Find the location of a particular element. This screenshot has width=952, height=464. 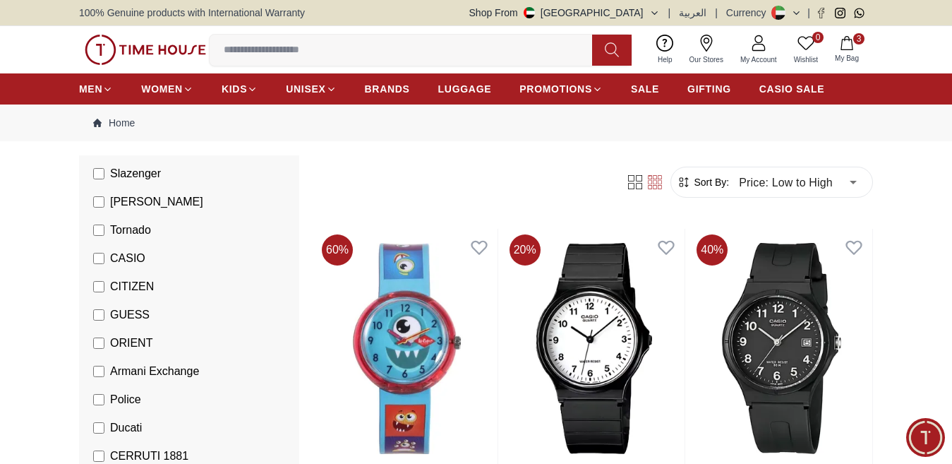

div: Chat Widget is located at coordinates (925, 437).